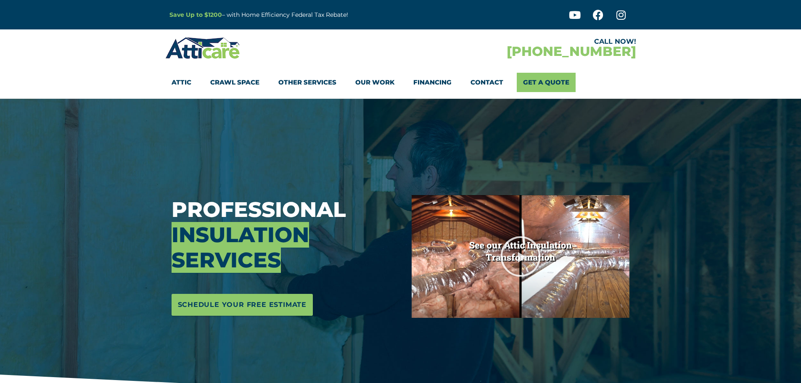 The height and width of the screenshot is (383, 801). I want to click on a: Attic, so click(181, 82).